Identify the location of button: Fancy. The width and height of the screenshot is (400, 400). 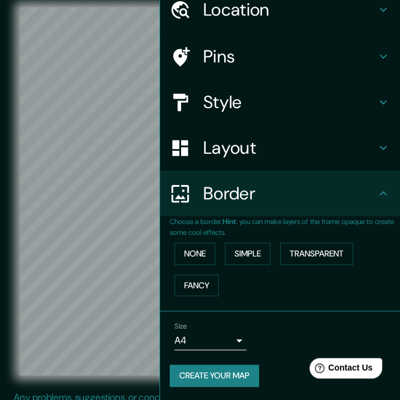
(197, 285).